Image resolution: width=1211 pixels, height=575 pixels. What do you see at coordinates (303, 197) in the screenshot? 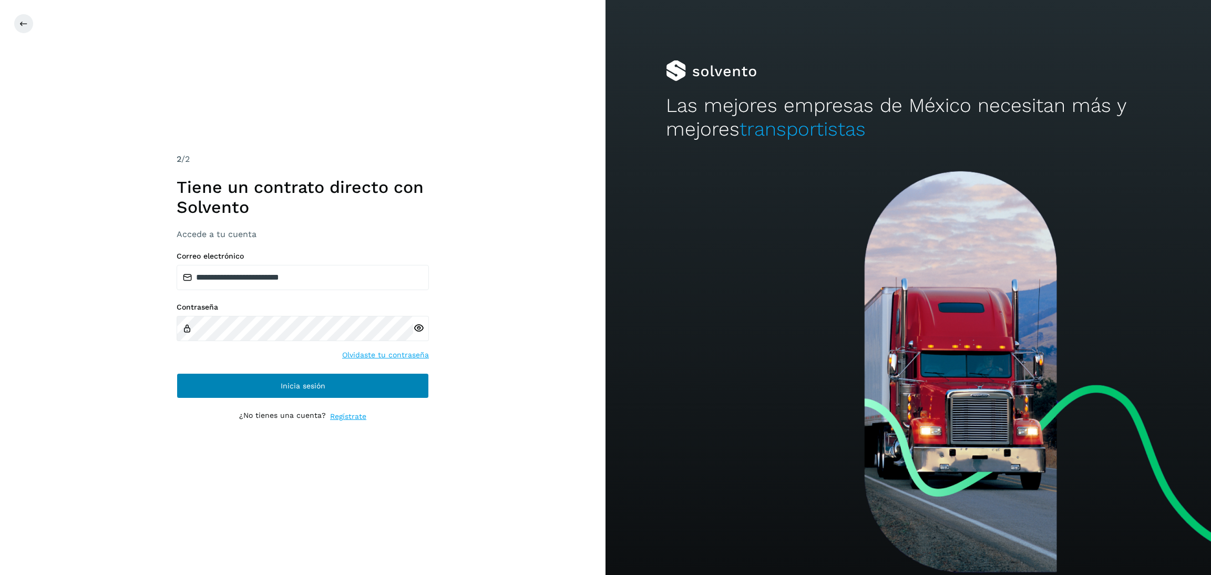
I see `h1: Tiene un contrato directo con Solvento` at bounding box center [303, 197].